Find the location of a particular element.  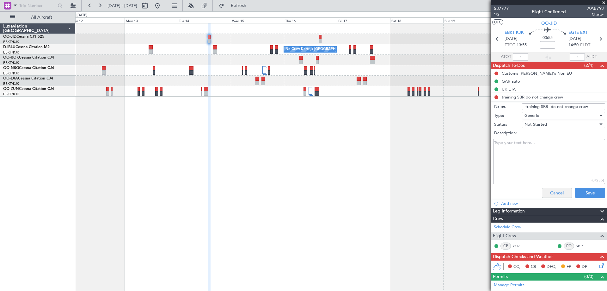

div: GAR auto is located at coordinates (511, 81).